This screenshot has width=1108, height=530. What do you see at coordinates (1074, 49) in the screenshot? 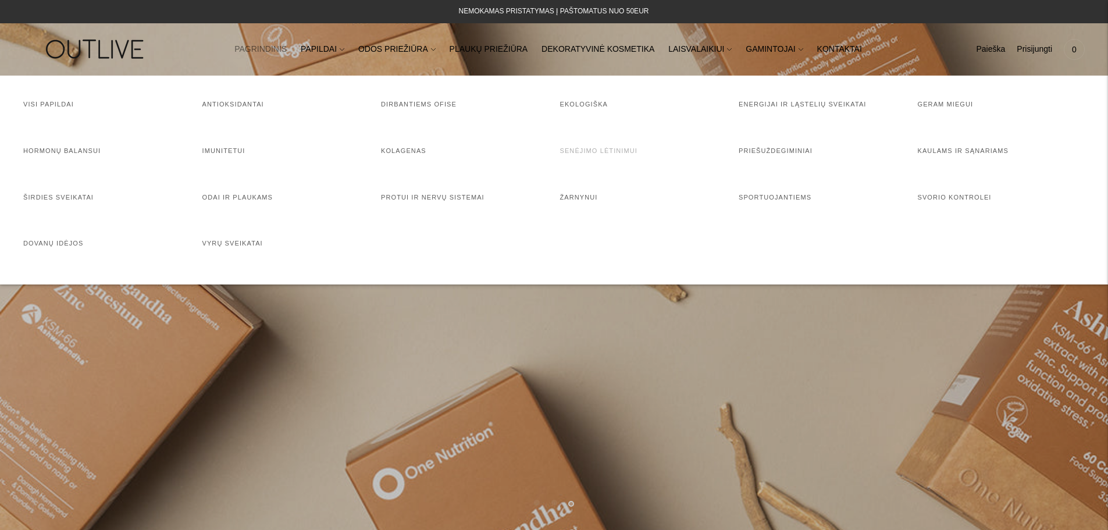
I see `a: 0` at bounding box center [1074, 49].